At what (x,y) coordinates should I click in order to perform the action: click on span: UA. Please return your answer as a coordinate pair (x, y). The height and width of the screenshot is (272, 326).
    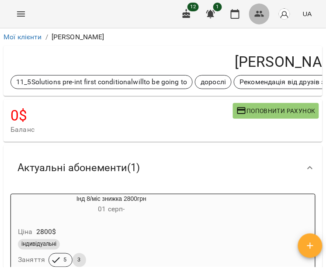
    Looking at the image, I should click on (307, 14).